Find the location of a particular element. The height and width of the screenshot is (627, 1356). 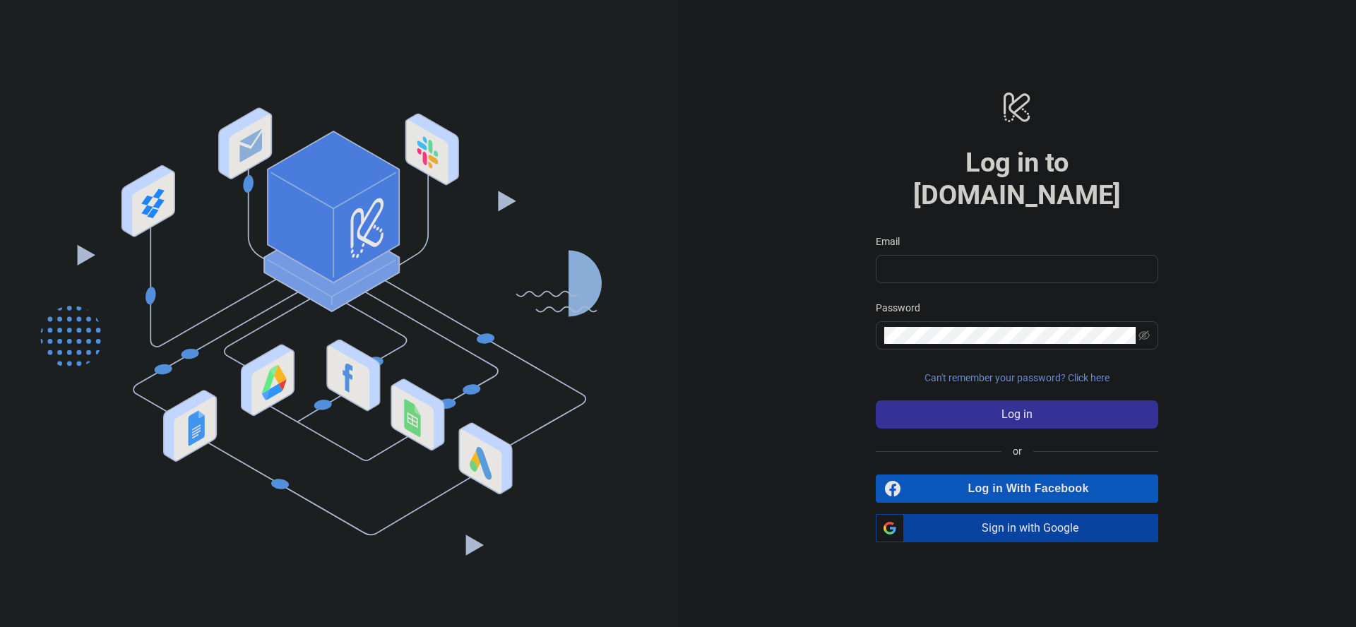

span: Can't remember your password? Click here is located at coordinates (1017, 378).